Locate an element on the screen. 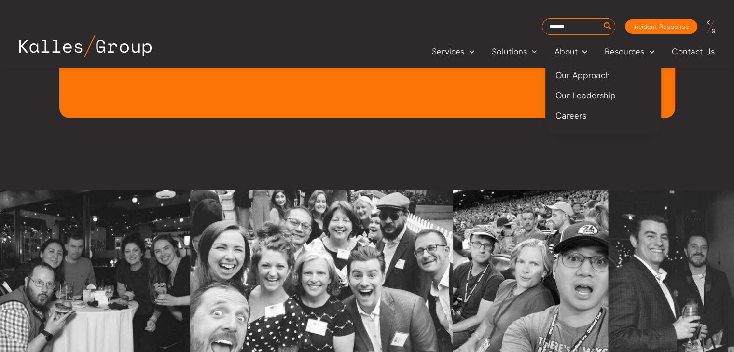  span: Careers is located at coordinates (571, 115).